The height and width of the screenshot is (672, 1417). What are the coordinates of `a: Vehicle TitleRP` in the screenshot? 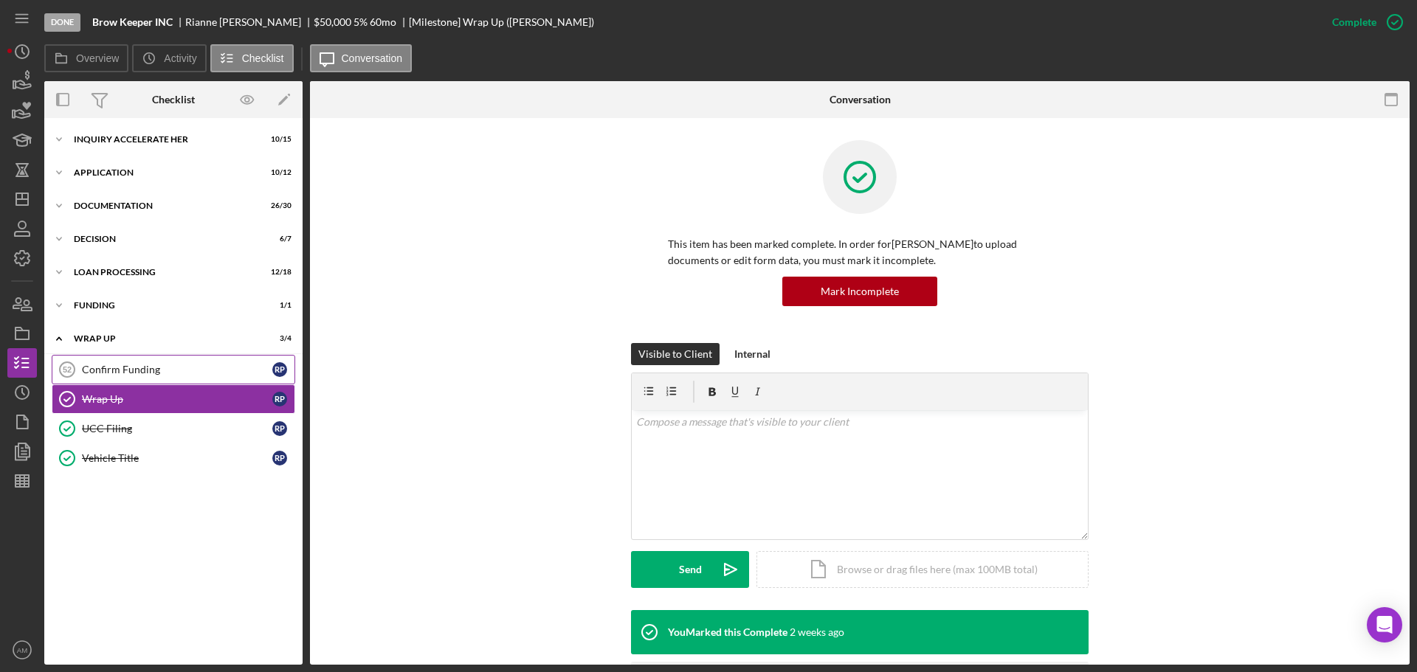 It's located at (173, 458).